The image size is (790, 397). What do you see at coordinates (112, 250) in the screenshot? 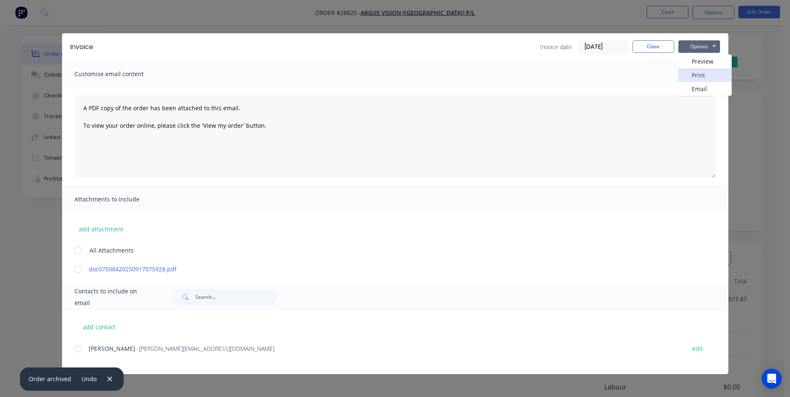
I see `span: All Attachments` at bounding box center [112, 250].